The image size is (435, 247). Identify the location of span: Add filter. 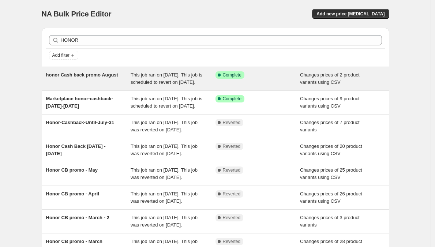
(61, 55).